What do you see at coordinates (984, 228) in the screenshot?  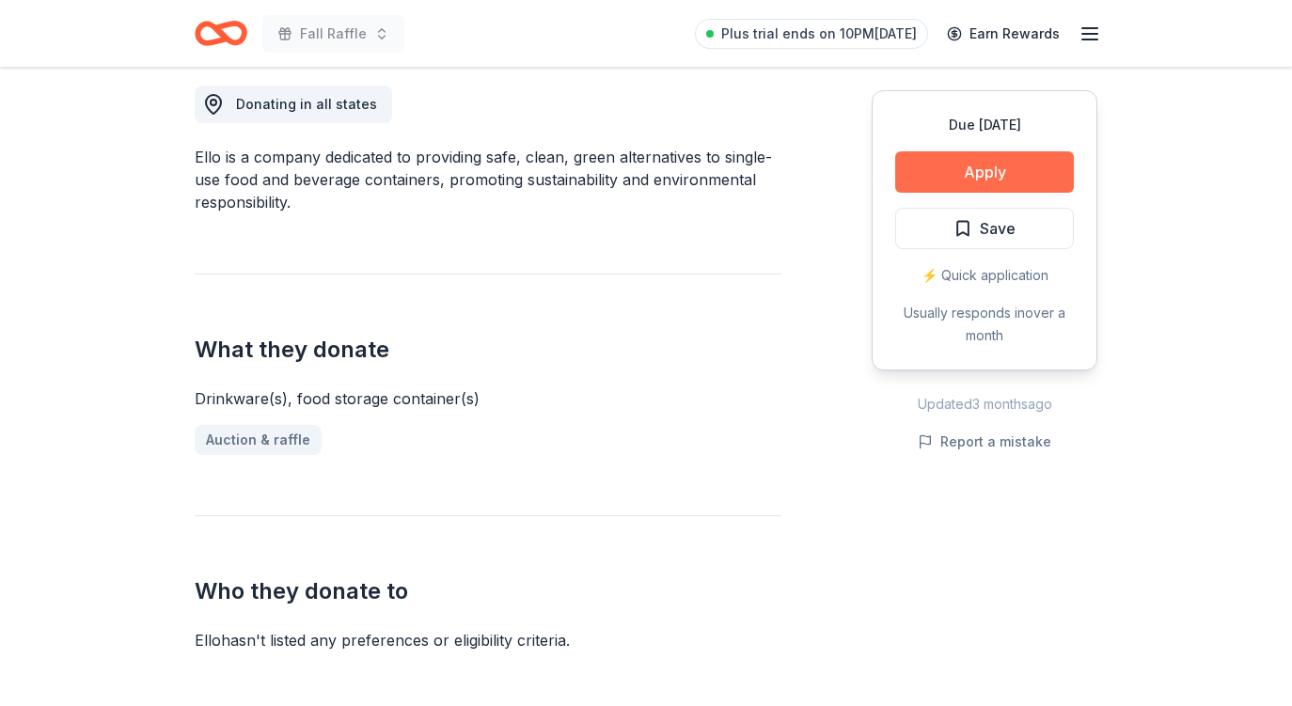 I see `button: Save` at bounding box center [984, 228].